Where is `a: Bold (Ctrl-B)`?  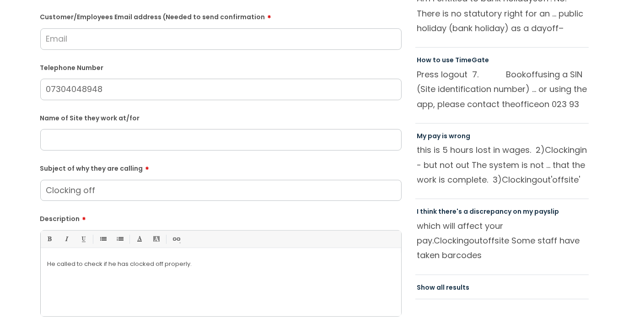 a: Bold (Ctrl-B) is located at coordinates (49, 239).